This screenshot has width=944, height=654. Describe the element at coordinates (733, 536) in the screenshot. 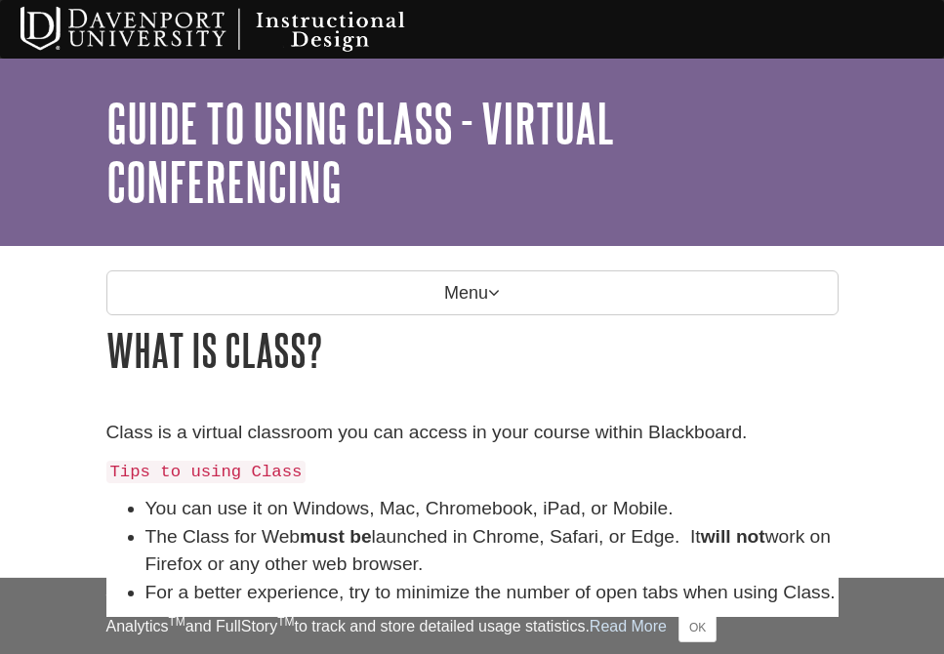

I see `strong: will not` at that location.